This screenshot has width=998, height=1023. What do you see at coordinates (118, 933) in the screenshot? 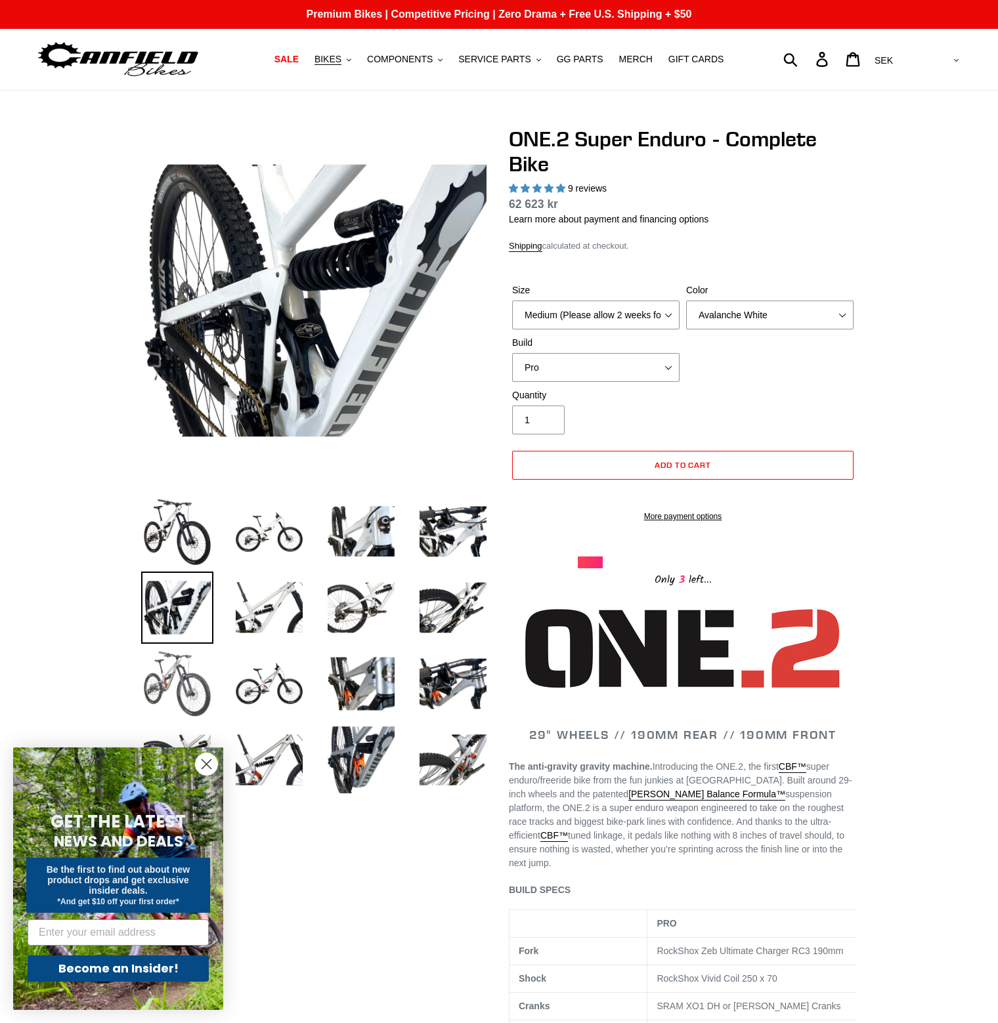
I see `input: Enter your email address` at bounding box center [118, 933].